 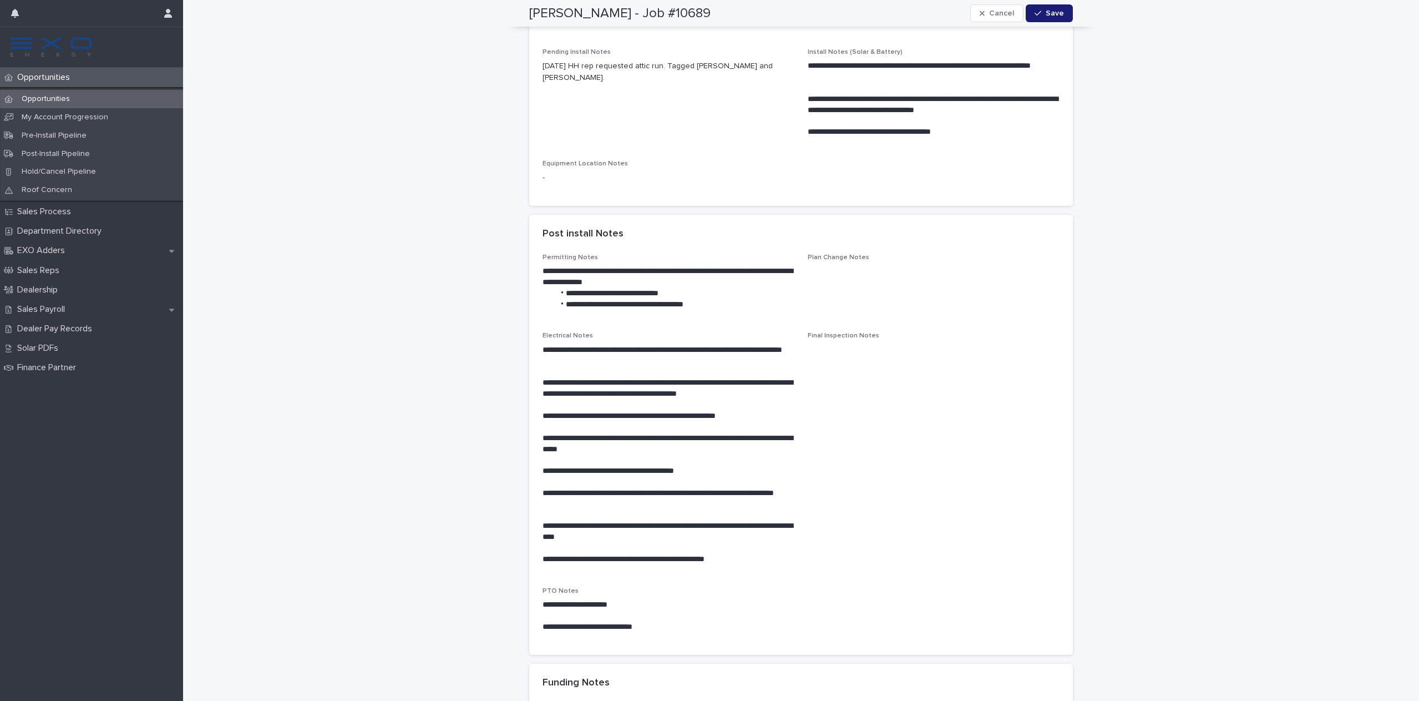 I want to click on p: Dealer Pay Records, so click(x=57, y=328).